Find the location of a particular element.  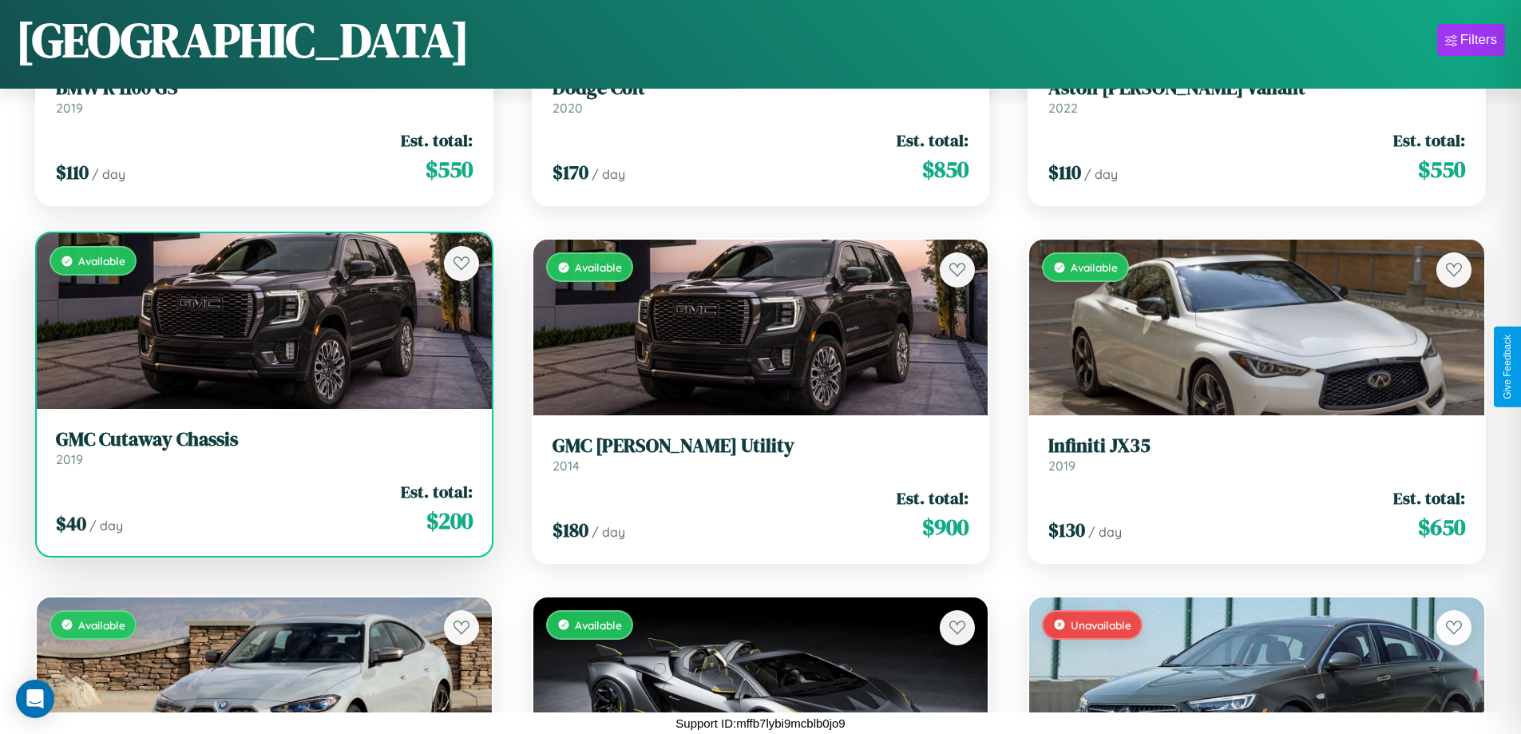

a: Dodge Colt2020 is located at coordinates (761, 96).